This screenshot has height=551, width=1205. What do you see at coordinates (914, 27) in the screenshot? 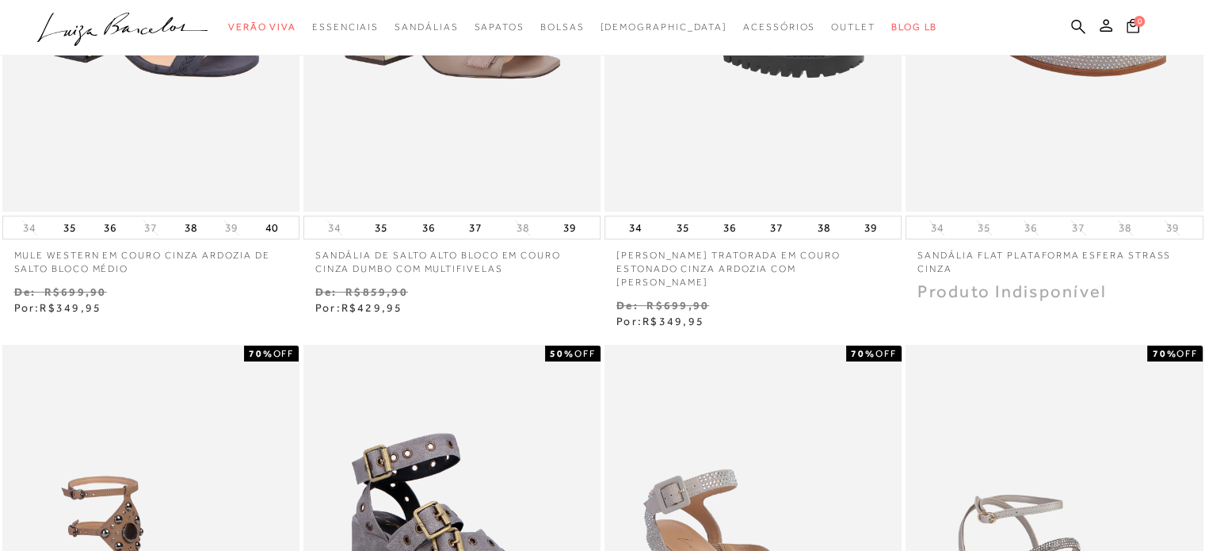
I see `span: BLOG LB` at bounding box center [914, 27].